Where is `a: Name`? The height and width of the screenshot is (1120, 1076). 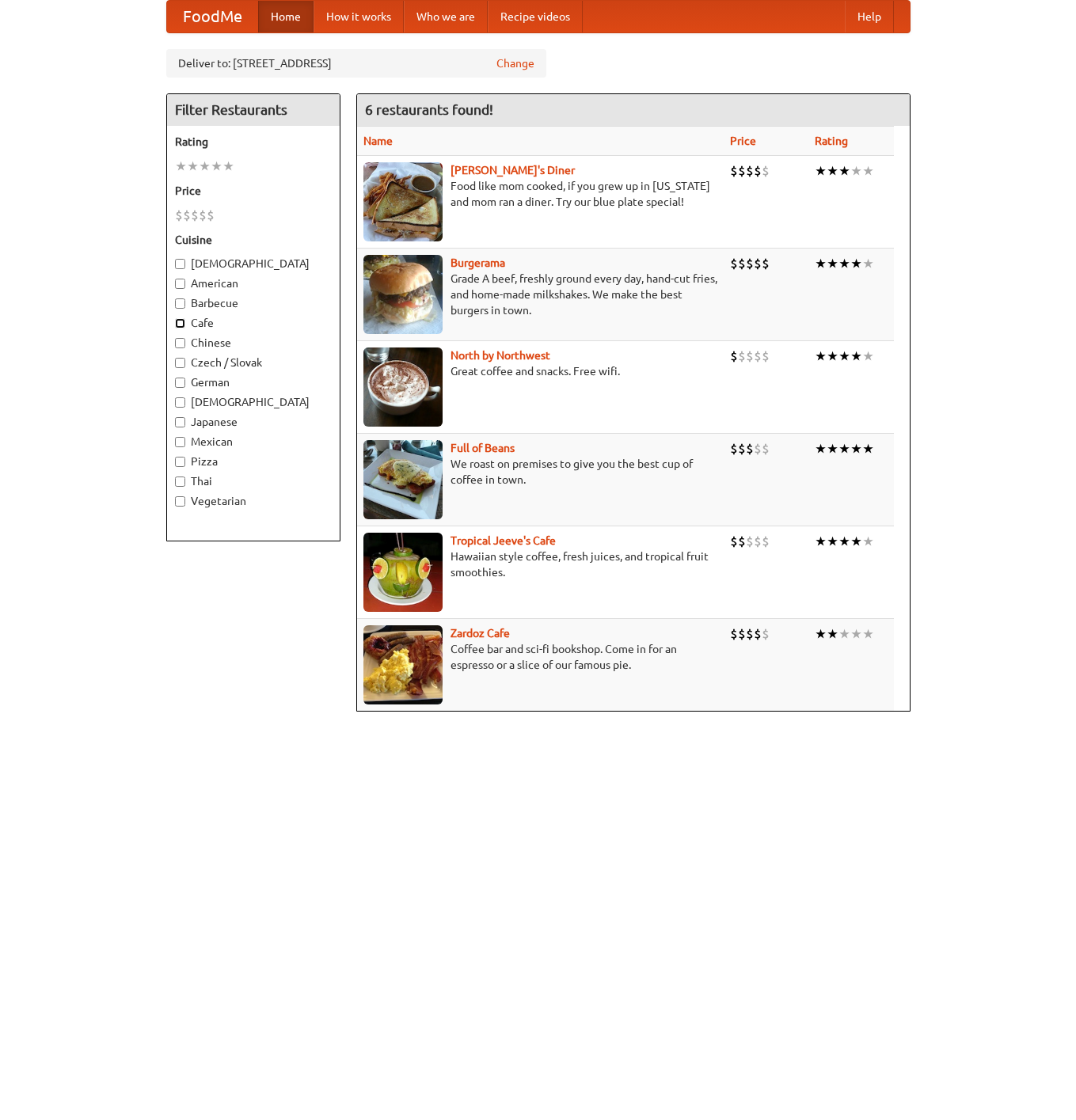 a: Name is located at coordinates (377, 141).